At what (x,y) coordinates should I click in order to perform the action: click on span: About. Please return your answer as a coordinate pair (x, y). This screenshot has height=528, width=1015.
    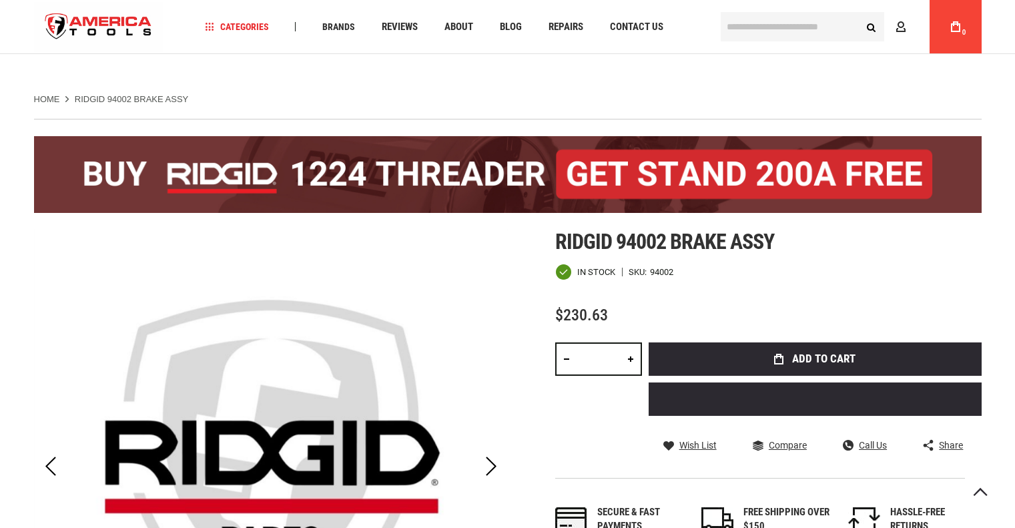
    Looking at the image, I should click on (459, 27).